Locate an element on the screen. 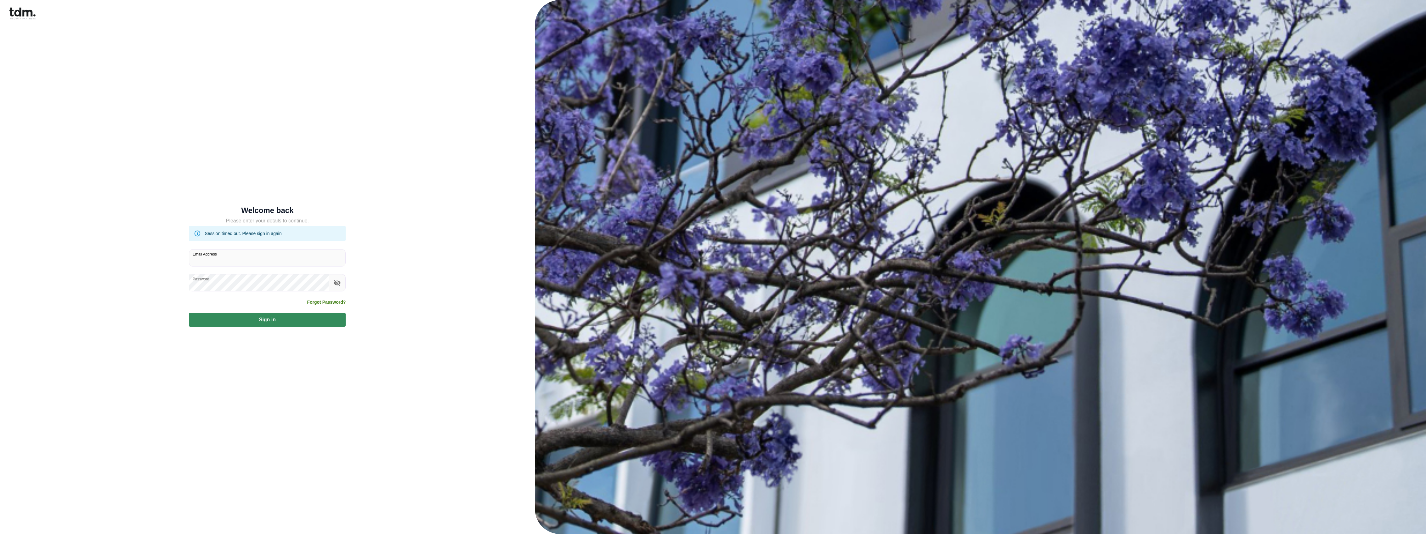 This screenshot has height=534, width=1426. button: Sign in is located at coordinates (267, 320).